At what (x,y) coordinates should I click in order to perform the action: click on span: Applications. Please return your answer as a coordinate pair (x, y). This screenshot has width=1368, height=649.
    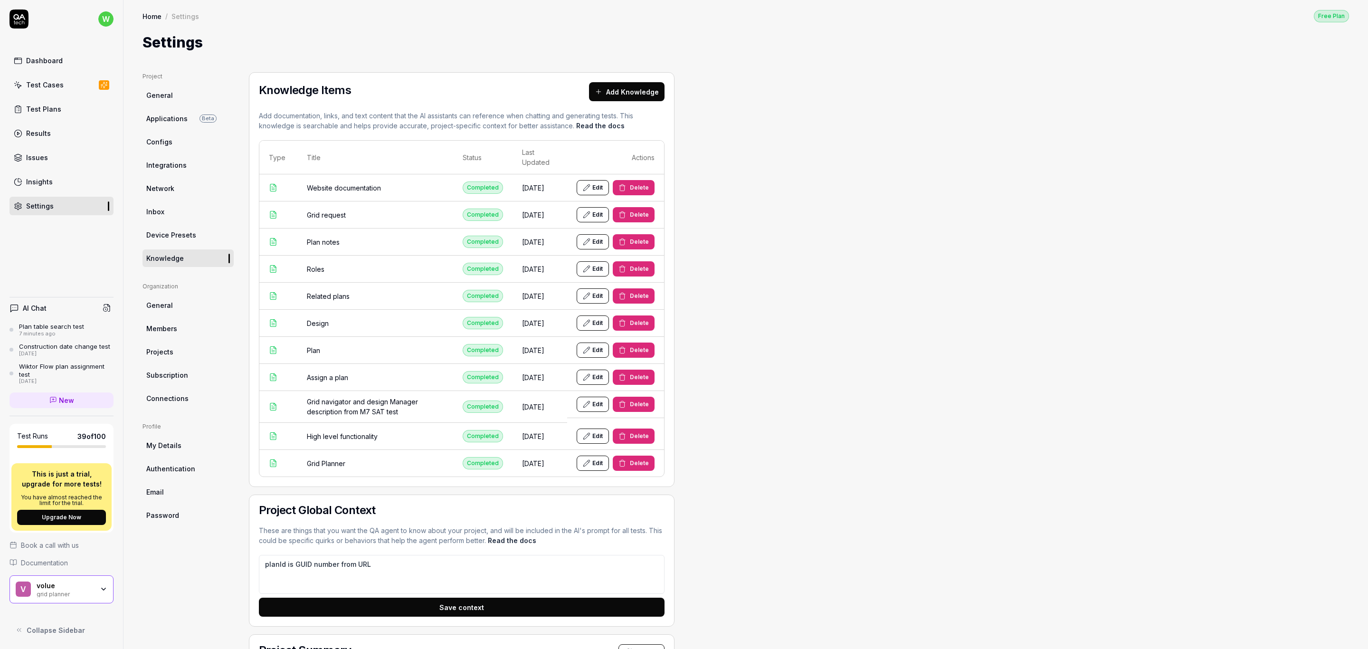
    Looking at the image, I should click on (167, 118).